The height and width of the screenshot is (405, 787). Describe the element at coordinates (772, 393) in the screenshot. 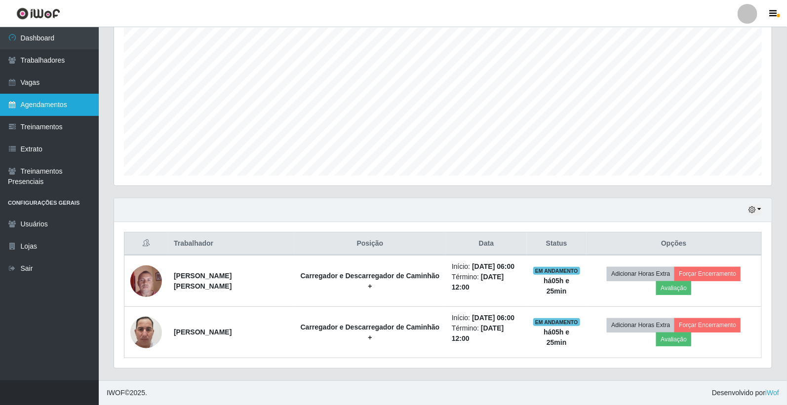

I see `a: iWof` at that location.